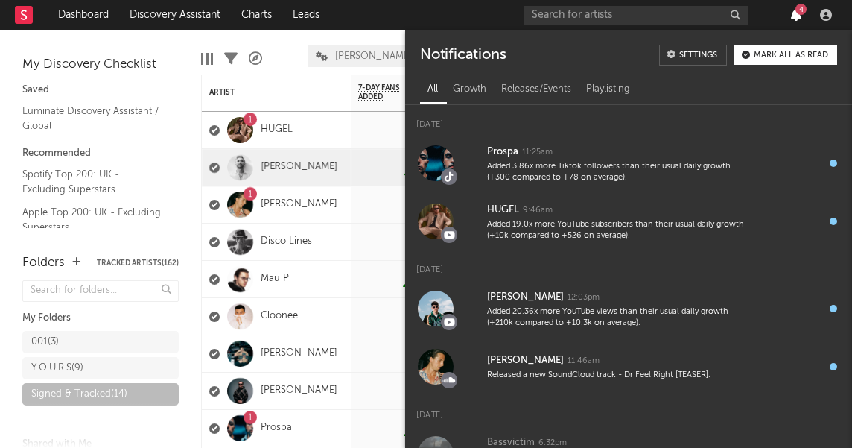  Describe the element at coordinates (231, 59) in the screenshot. I see `div: Filters` at that location.